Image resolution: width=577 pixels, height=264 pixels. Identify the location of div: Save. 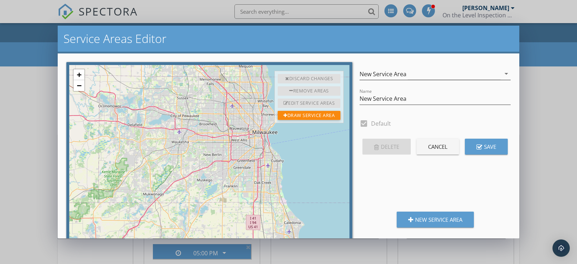
(486, 146).